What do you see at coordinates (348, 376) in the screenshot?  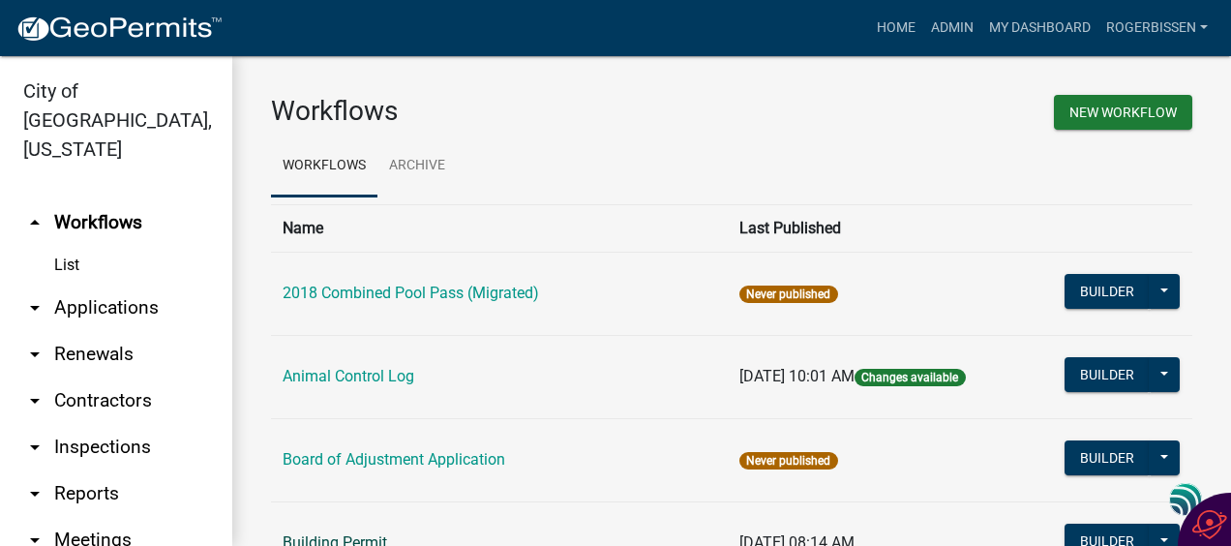 I see `a: Animal Control Log` at bounding box center [348, 376].